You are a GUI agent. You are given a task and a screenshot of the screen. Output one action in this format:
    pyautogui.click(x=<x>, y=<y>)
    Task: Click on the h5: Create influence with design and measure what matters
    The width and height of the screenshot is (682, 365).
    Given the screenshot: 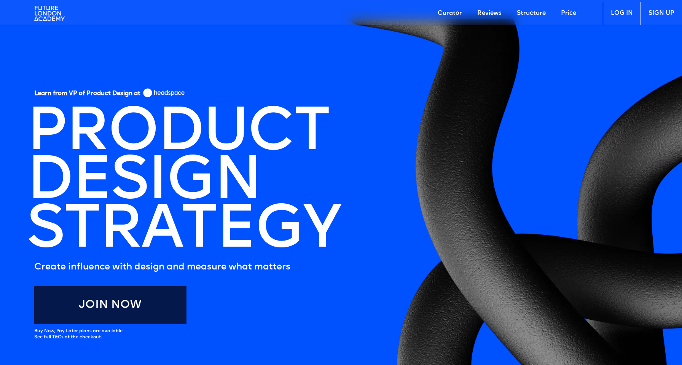 What is the action you would take?
    pyautogui.click(x=187, y=267)
    